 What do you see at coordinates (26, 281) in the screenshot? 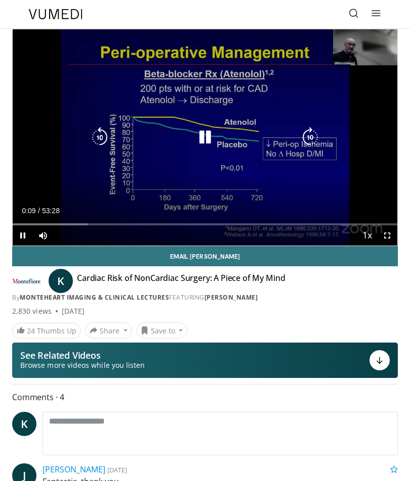
I see `img: MonteHeart Imaging & Clinical Lectures` at bounding box center [26, 281].